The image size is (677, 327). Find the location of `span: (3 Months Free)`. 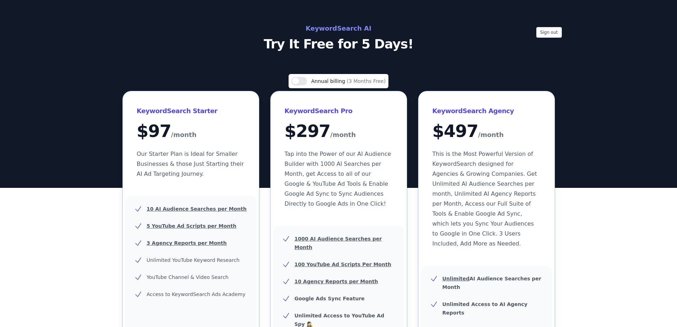

span: (3 Months Free) is located at coordinates (366, 81).